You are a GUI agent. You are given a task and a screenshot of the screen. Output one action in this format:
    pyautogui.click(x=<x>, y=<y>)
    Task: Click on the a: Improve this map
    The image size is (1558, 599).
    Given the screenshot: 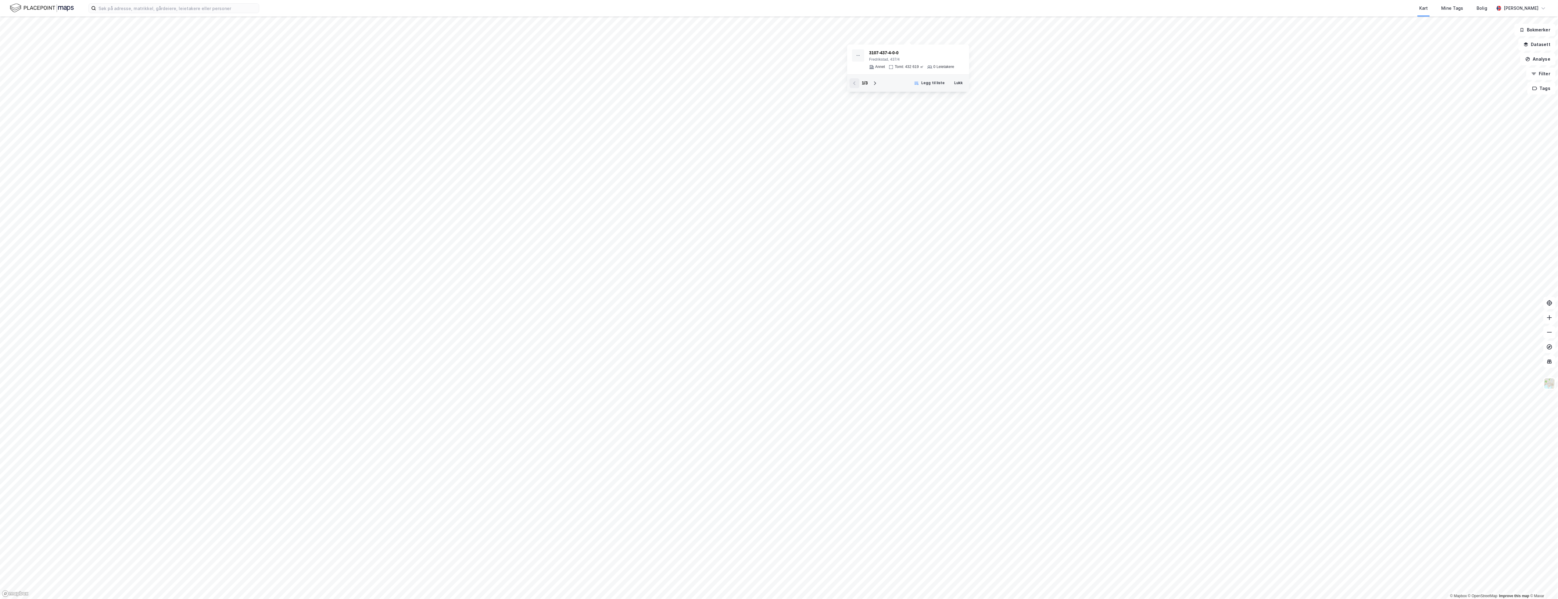 What is the action you would take?
    pyautogui.click(x=1514, y=596)
    